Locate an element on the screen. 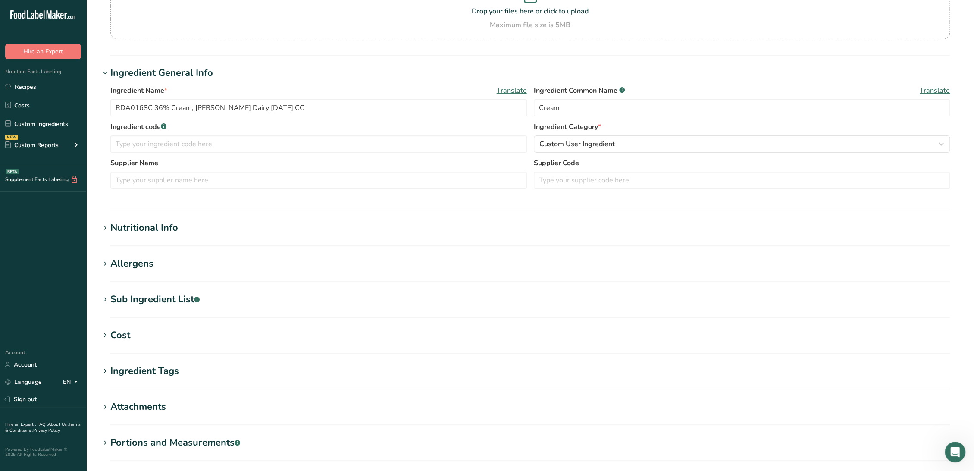 This screenshot has height=471, width=974. input: Type your ingredient name here is located at coordinates (319, 108).